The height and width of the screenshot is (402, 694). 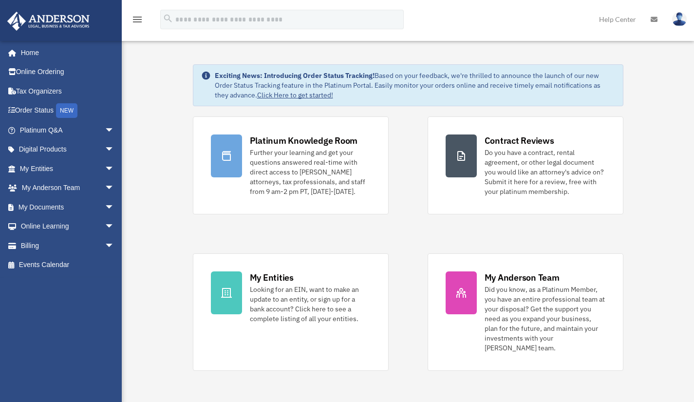 I want to click on div: Further your learning and get your questions answered real-time with direct access to [PERSON_NAM..., so click(x=310, y=172).